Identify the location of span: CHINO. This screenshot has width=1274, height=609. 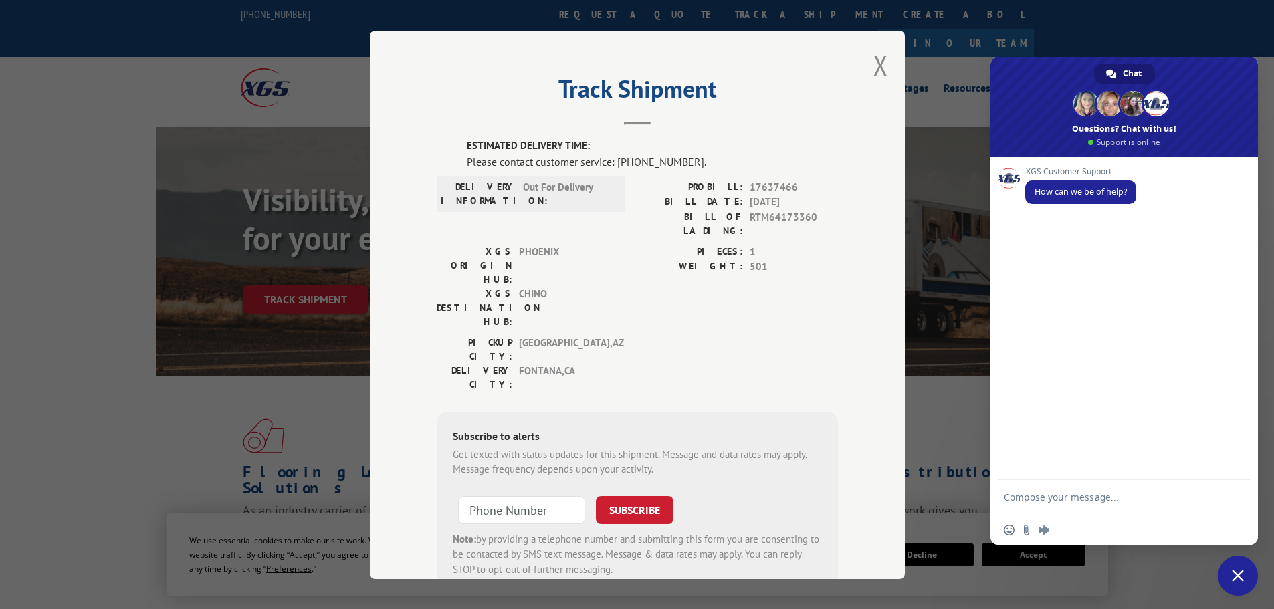
(564, 307).